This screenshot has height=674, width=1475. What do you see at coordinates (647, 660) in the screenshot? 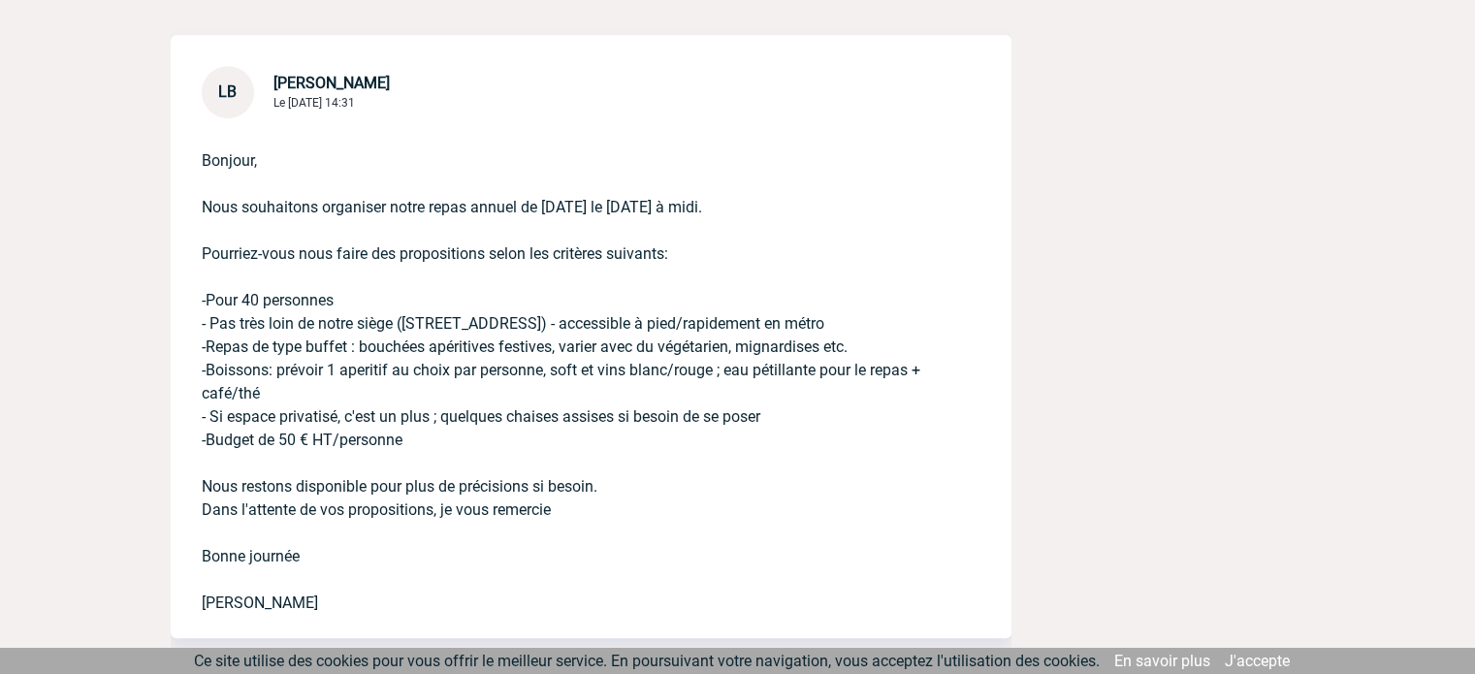
I see `span: Ce site utilise des cookies pour vous offrir le meilleur service. En poursuivant votre navigation...` at bounding box center [647, 660].